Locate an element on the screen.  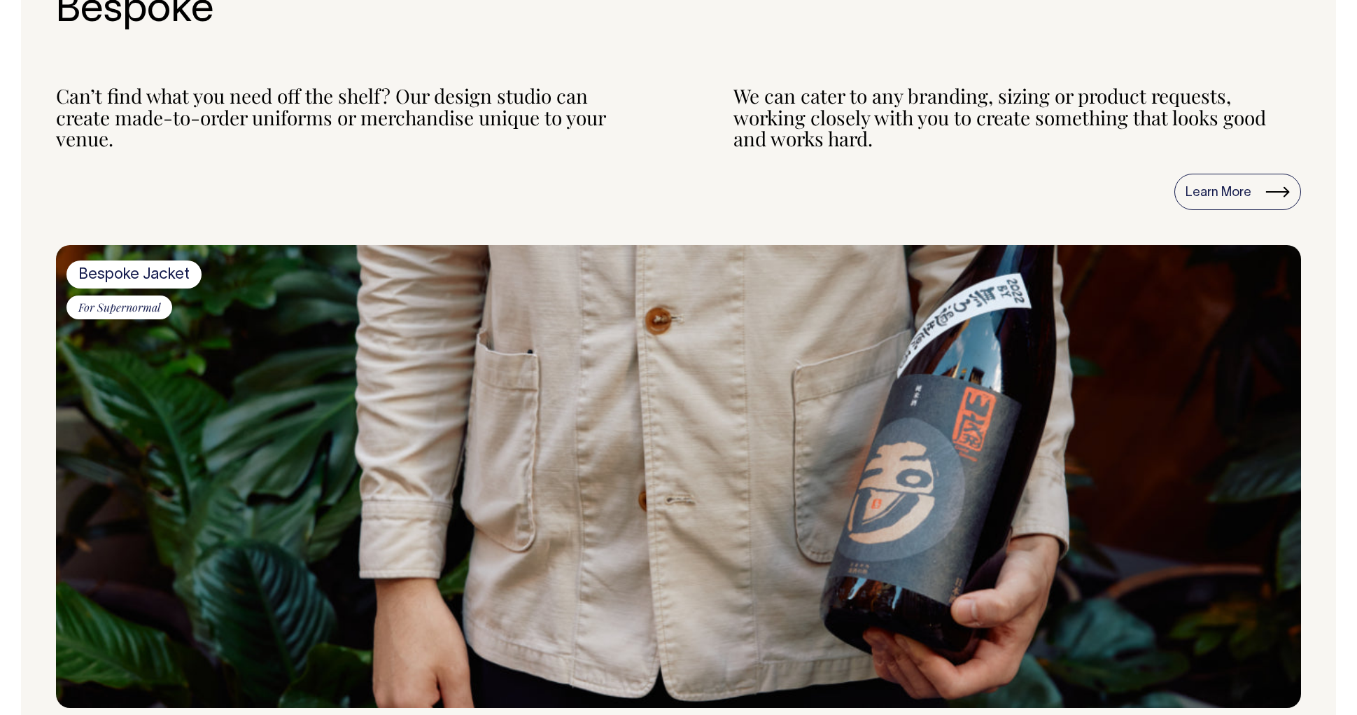
img: Bespoke is located at coordinates (678, 476).